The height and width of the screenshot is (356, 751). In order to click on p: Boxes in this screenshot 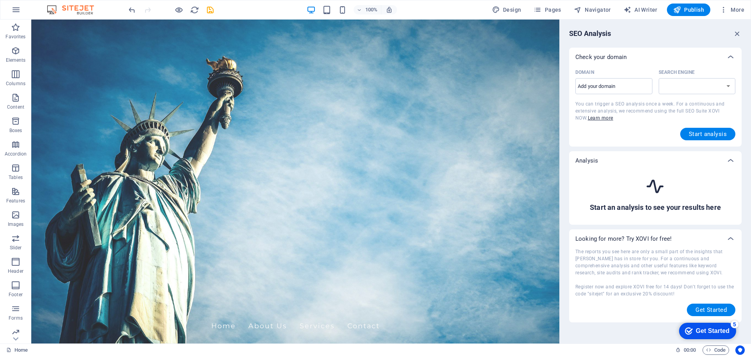, I will do `click(16, 131)`.